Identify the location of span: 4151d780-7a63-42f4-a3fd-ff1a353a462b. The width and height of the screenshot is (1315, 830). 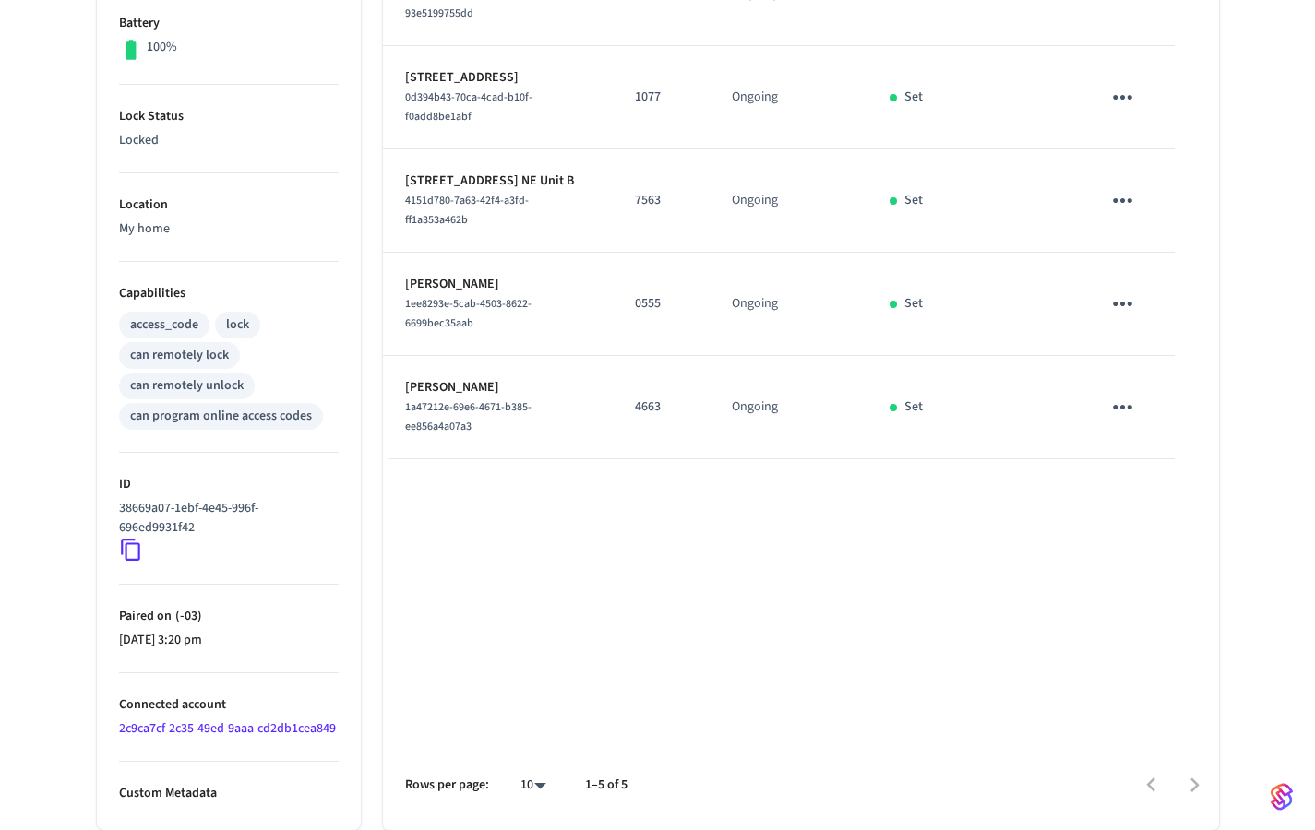
(467, 210).